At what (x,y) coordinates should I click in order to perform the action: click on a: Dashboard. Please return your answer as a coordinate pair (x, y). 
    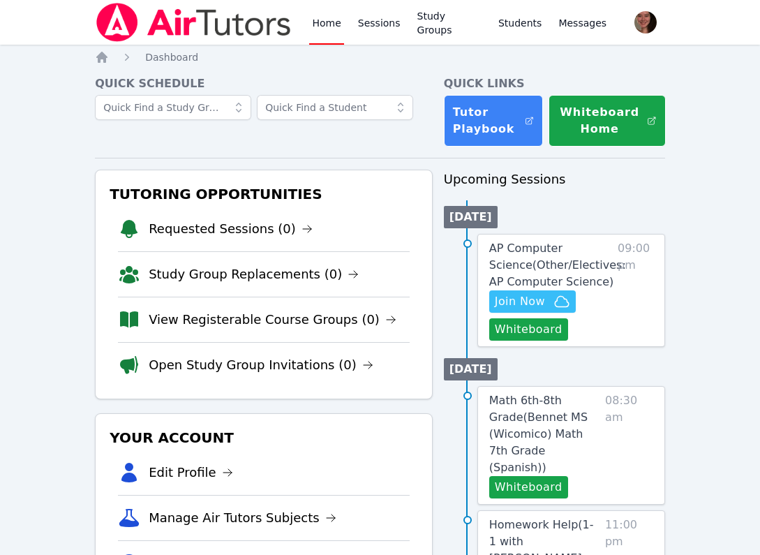
    Looking at the image, I should click on (172, 57).